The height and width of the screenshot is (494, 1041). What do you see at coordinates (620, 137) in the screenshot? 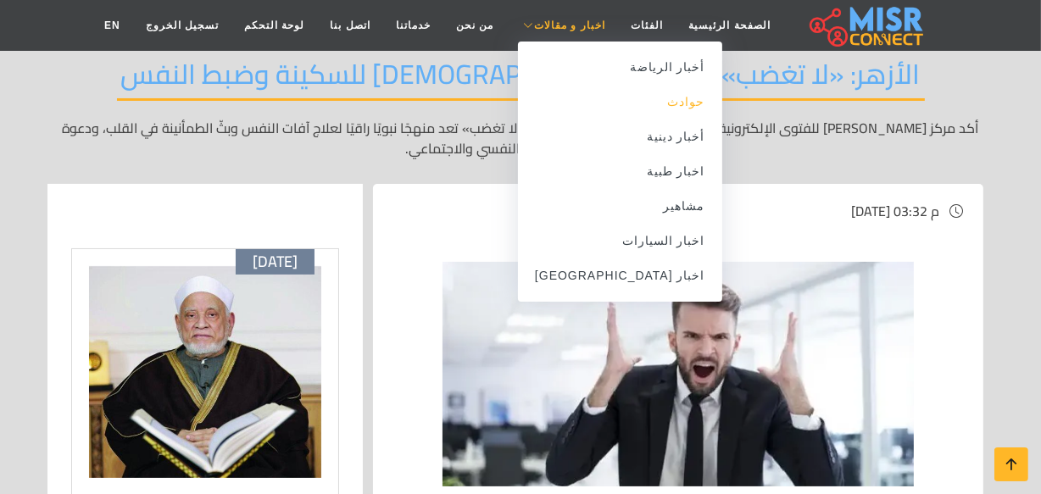
I see `a: أخبار دينية` at bounding box center [620, 137].